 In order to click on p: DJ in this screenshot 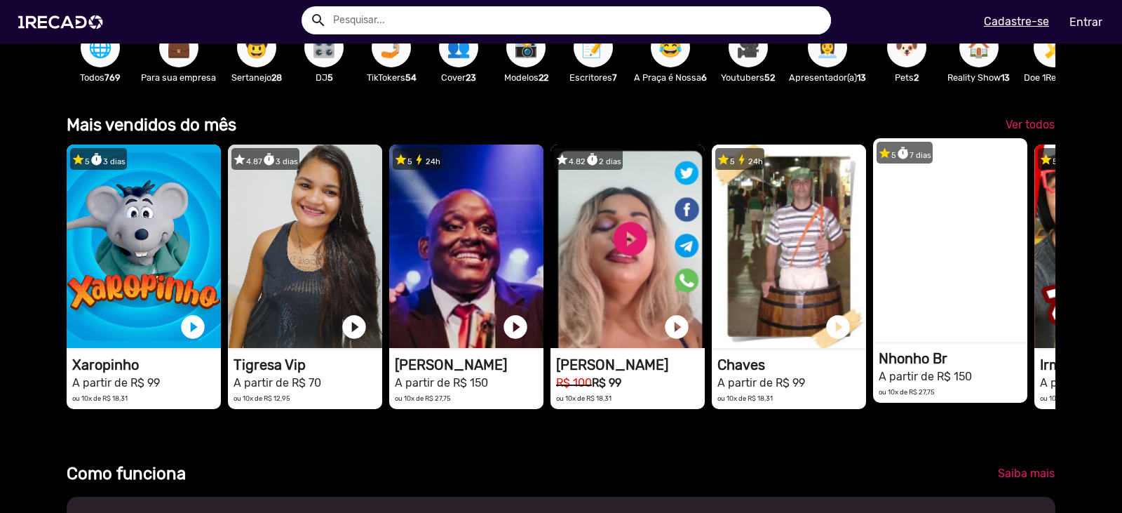, I will do `click(324, 77)`.